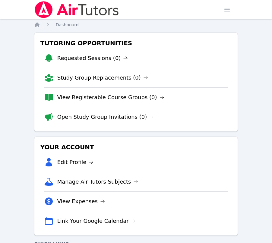 This screenshot has width=272, height=243. Describe the element at coordinates (136, 25) in the screenshot. I see `nav: Breadcrumb` at that location.